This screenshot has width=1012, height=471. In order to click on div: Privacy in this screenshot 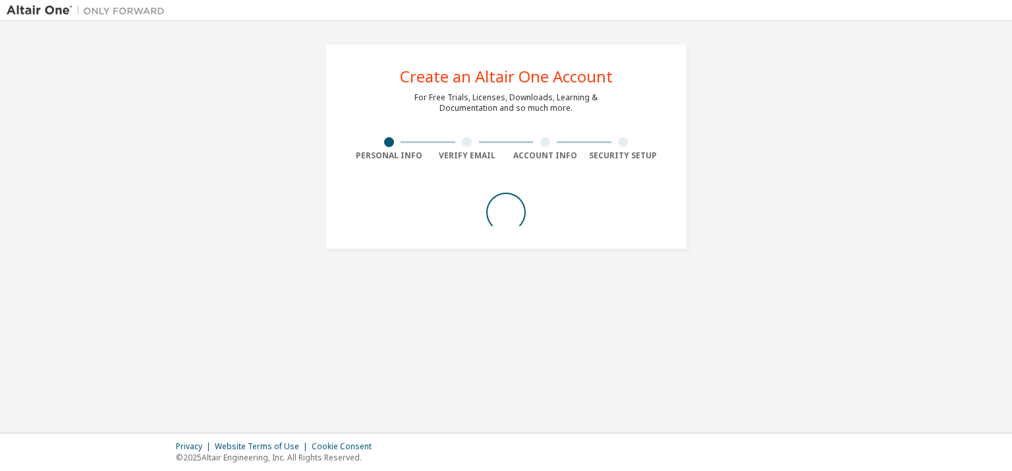, I will do `click(195, 446)`.